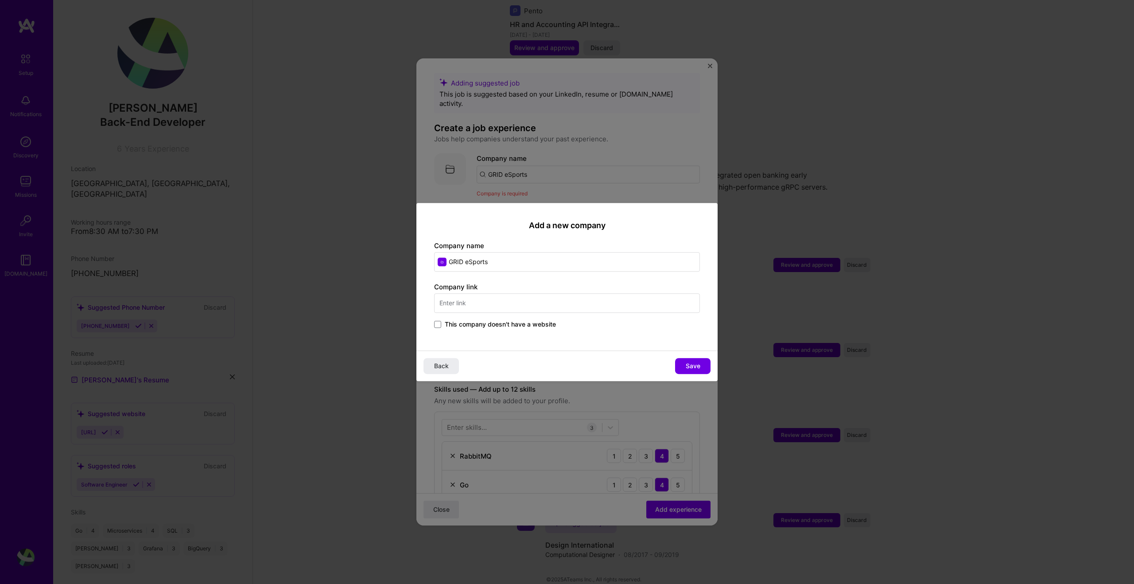 This screenshot has height=584, width=1134. I want to click on label: Company name, so click(459, 245).